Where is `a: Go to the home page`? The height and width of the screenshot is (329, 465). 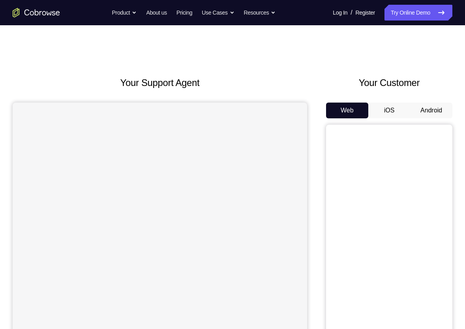 a: Go to the home page is located at coordinates (36, 13).